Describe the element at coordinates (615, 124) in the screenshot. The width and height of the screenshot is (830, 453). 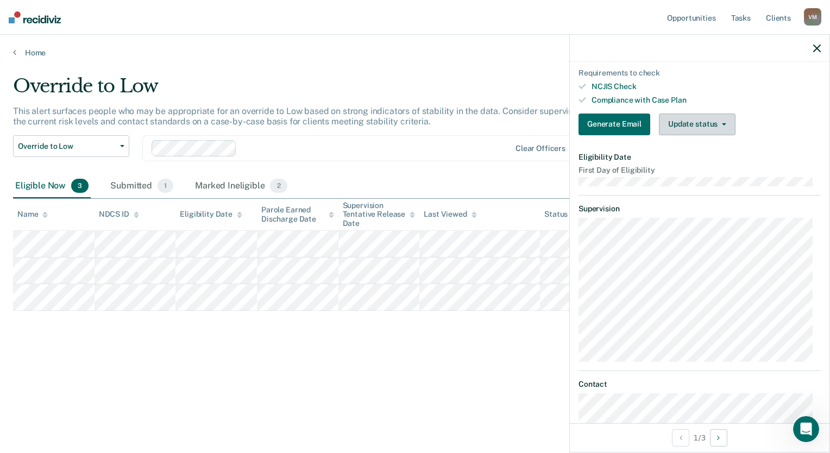
I see `button: Generate Email` at that location.